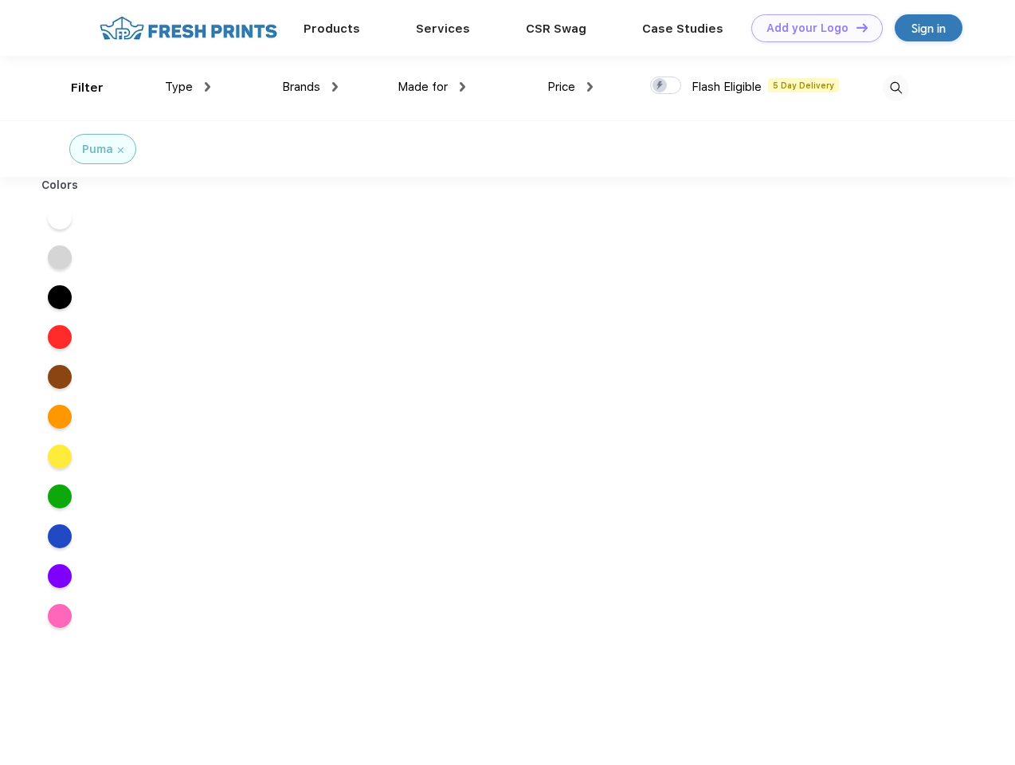  I want to click on a: Products, so click(331, 29).